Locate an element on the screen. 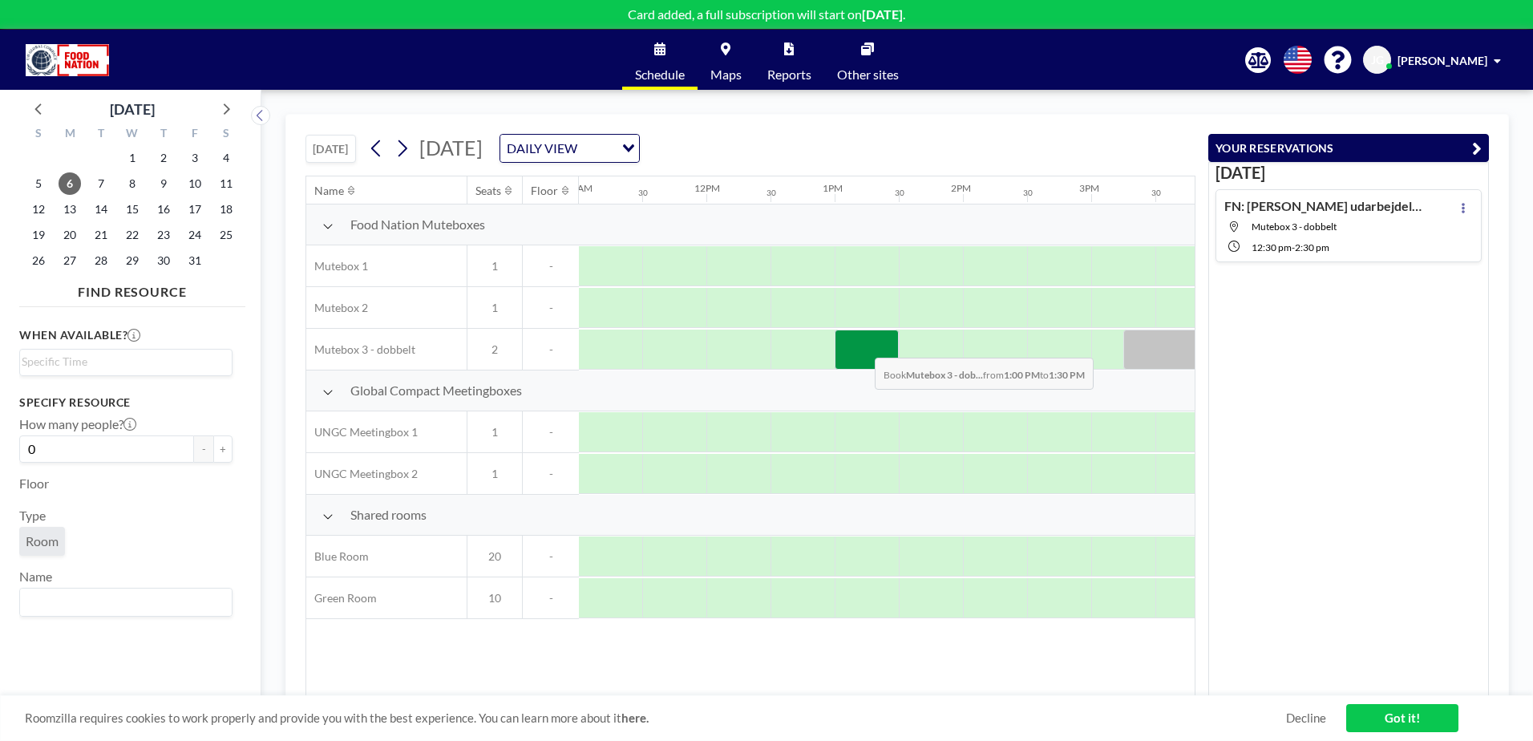  span: Monday, October 6, 2025 is located at coordinates (70, 184).